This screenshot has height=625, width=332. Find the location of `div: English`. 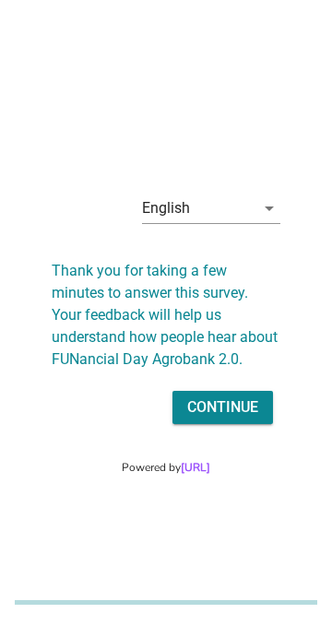

div: English is located at coordinates (166, 208).